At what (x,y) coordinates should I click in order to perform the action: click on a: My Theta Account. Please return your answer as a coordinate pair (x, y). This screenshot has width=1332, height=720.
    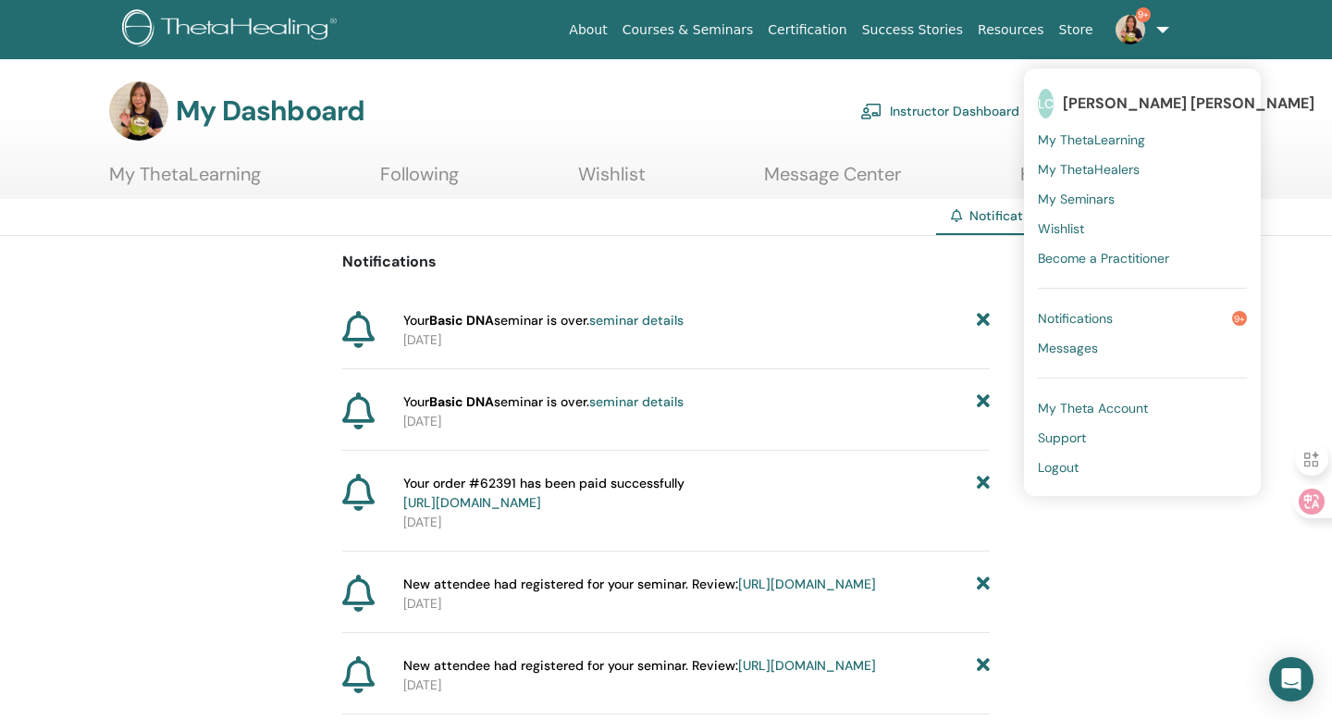
    Looking at the image, I should click on (1143, 408).